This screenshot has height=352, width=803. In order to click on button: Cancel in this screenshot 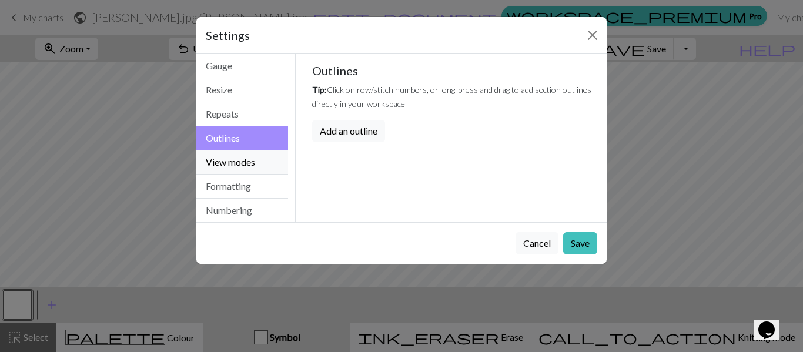, I will do `click(537, 243)`.